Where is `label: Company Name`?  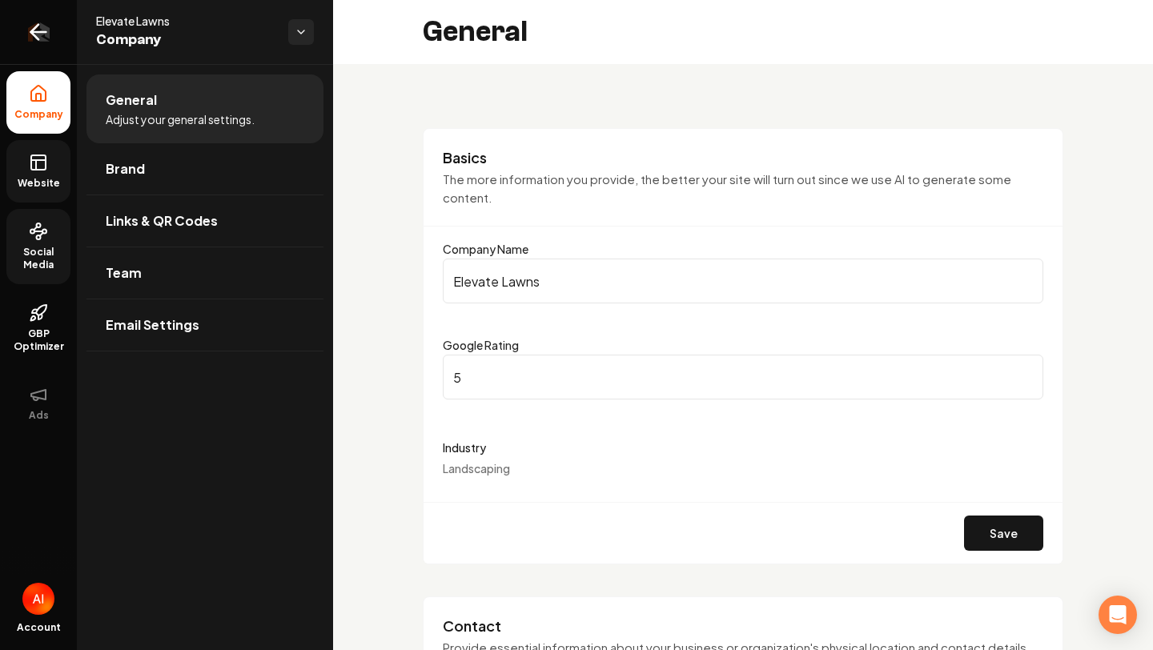
label: Company Name is located at coordinates (485, 249).